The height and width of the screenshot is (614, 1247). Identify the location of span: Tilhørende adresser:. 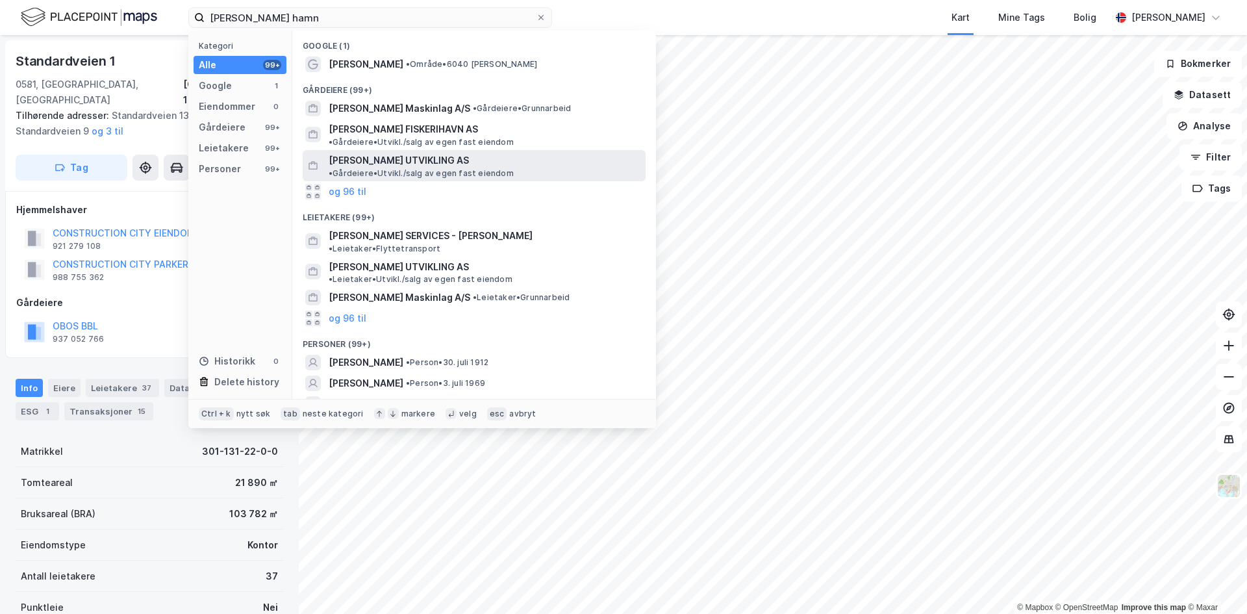
(64, 115).